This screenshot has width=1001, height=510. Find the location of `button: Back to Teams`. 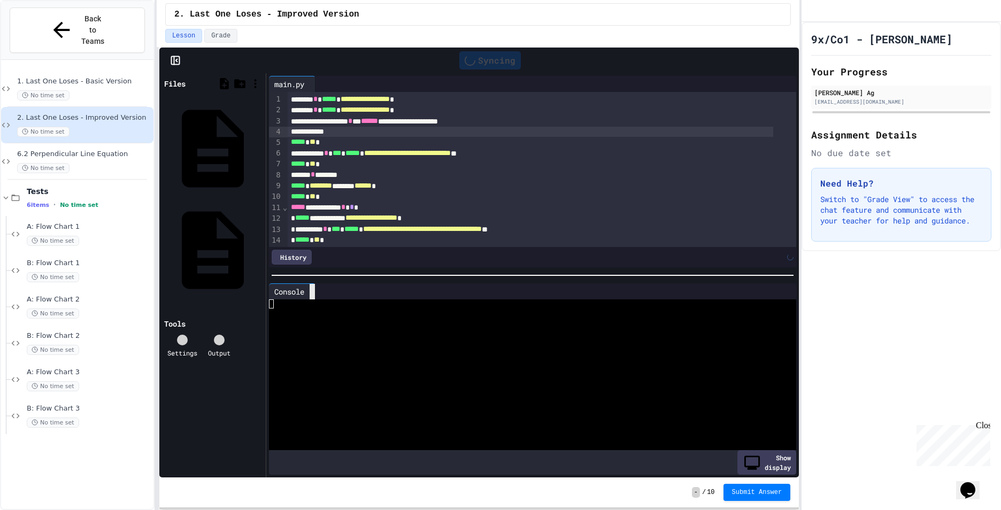

button: Back to Teams is located at coordinates (77, 30).